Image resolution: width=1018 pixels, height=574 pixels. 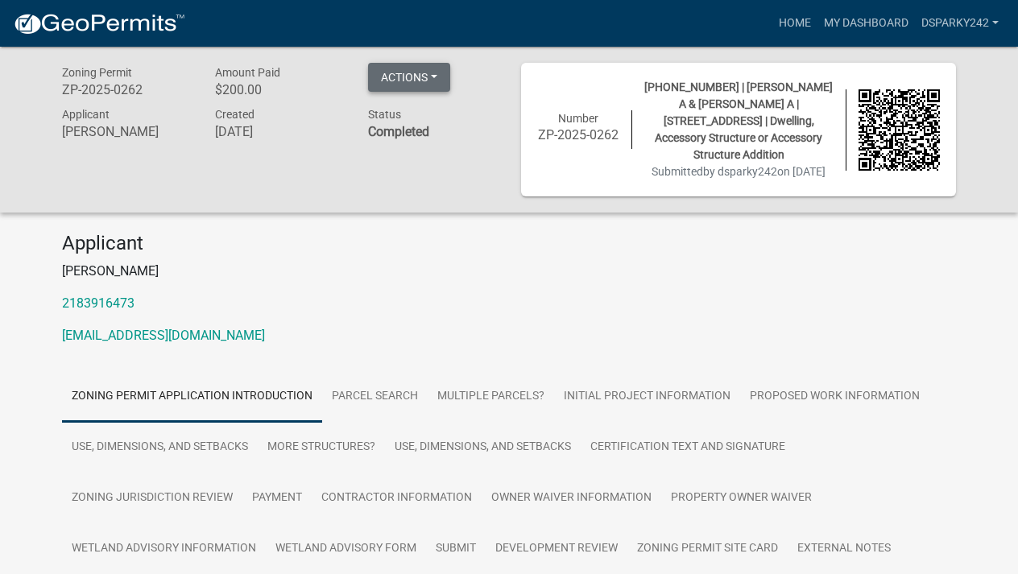 I want to click on a: Proposed Work Information, so click(x=834, y=397).